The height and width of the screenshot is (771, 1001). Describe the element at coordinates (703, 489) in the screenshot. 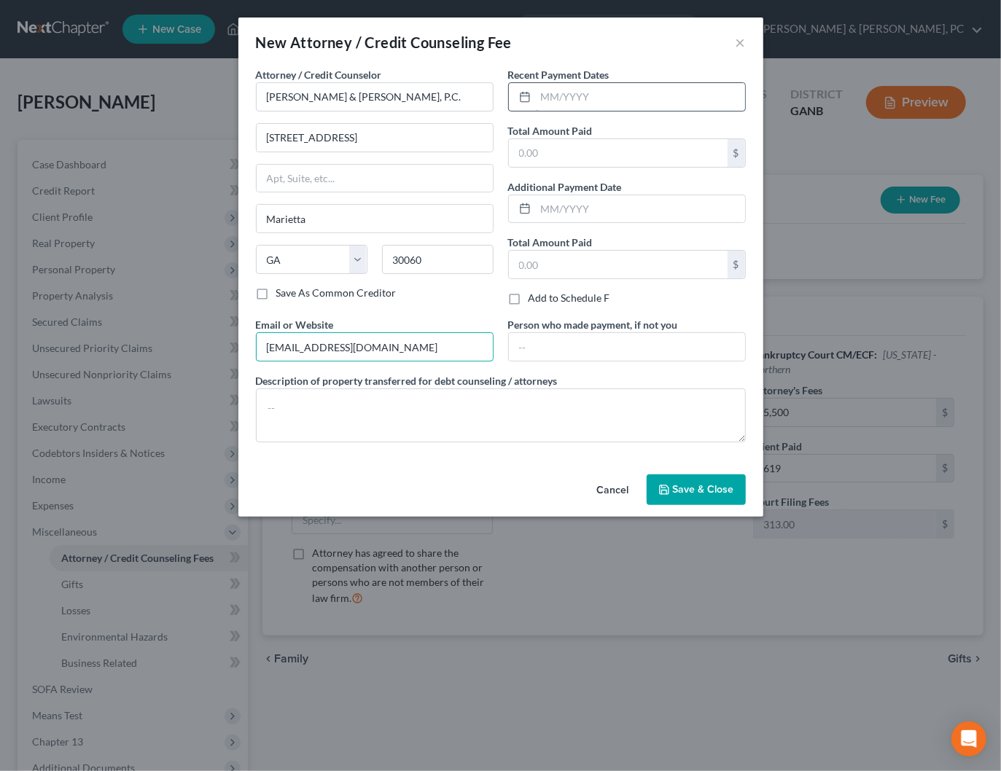

I see `span: Save & Close` at that location.